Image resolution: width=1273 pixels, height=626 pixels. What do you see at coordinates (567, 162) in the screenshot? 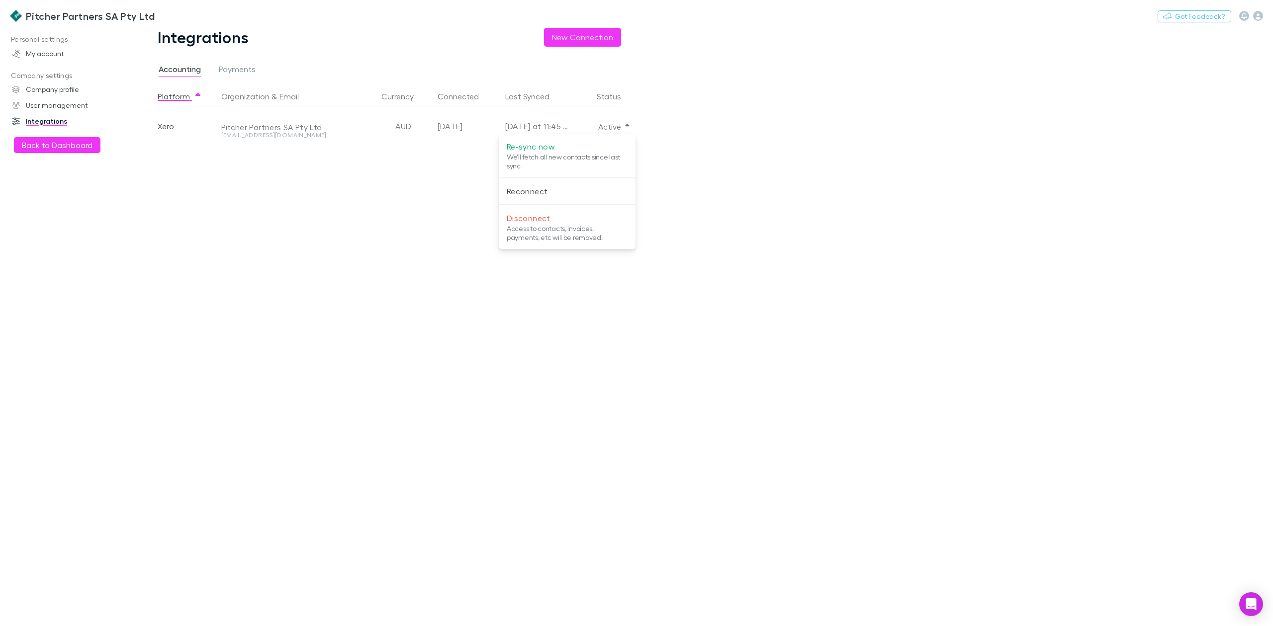
I see `p: We'll fetch all new contacts since last sync` at bounding box center [567, 162].